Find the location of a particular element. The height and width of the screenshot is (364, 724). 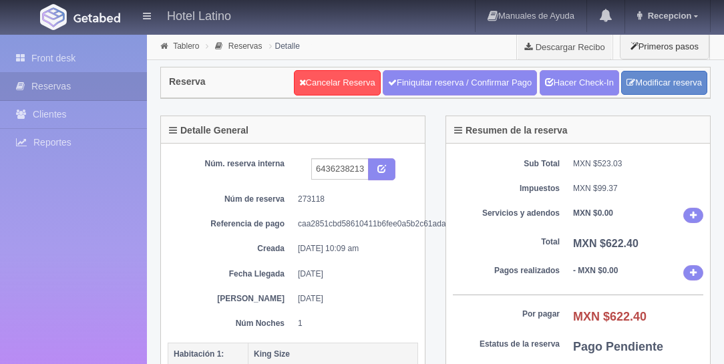

dt: Impuestos is located at coordinates (506, 188).